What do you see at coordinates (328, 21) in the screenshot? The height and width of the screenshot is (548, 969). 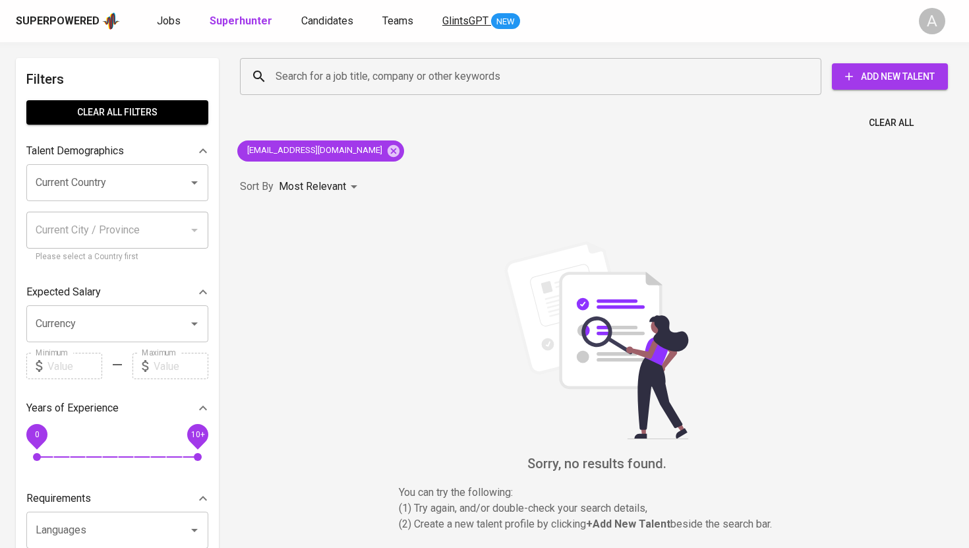 I see `a: Candidates` at bounding box center [328, 21].